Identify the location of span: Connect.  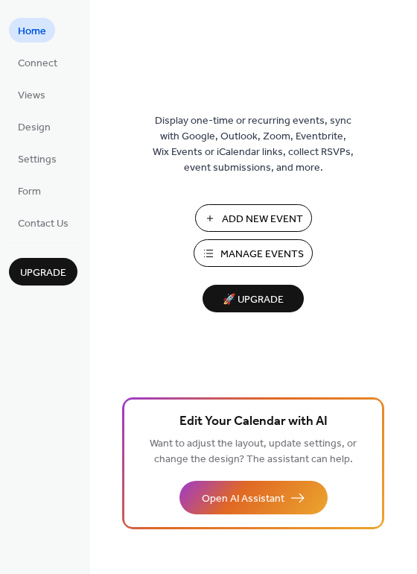
(37, 63).